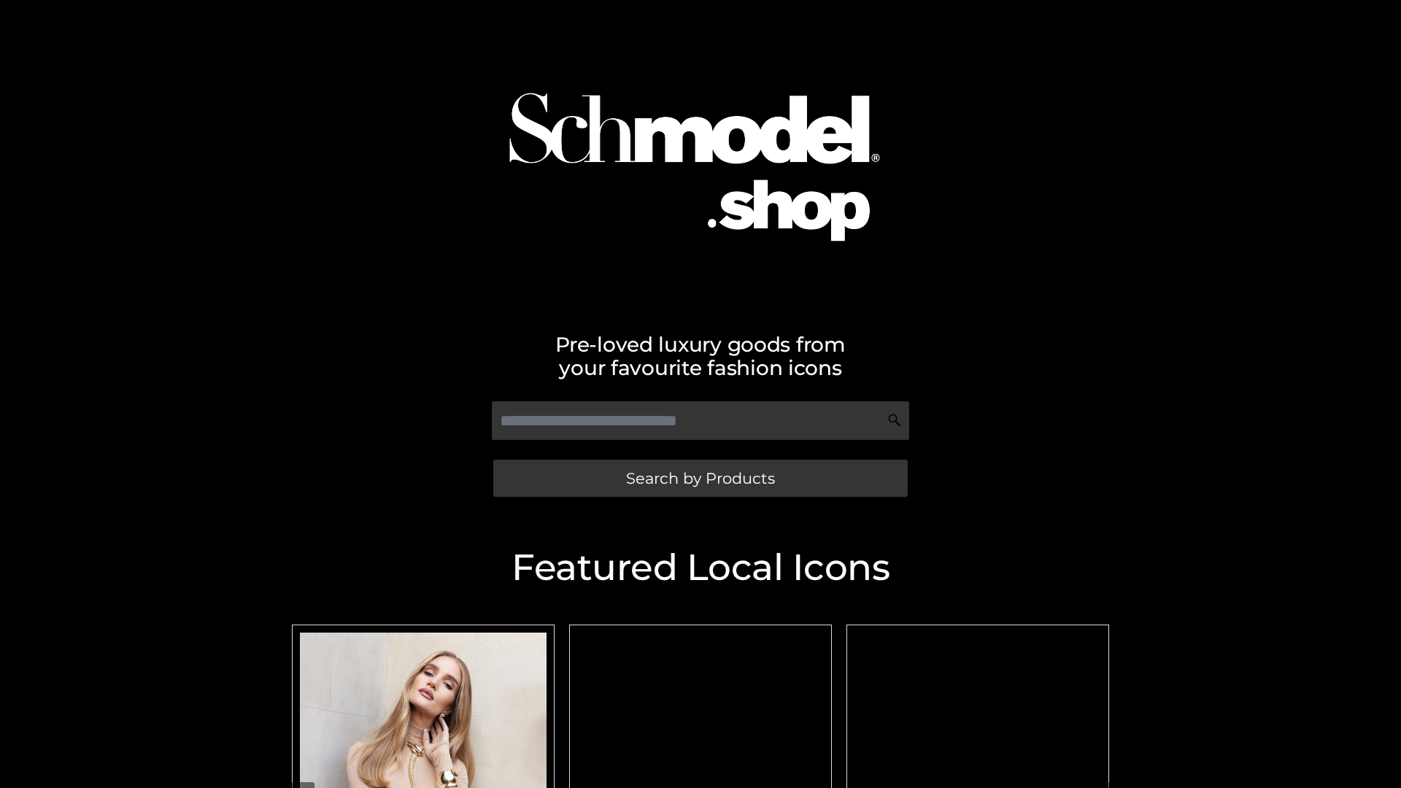 This screenshot has width=1401, height=788. I want to click on span: Search by Products, so click(700, 478).